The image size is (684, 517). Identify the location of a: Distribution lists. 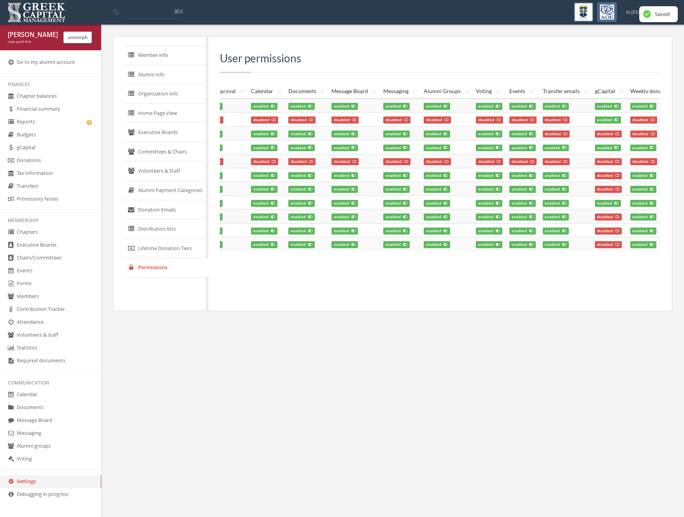
(165, 229).